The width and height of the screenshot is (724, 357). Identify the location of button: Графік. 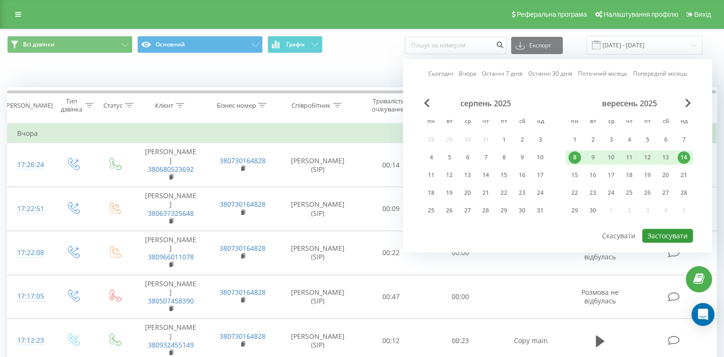
(295, 45).